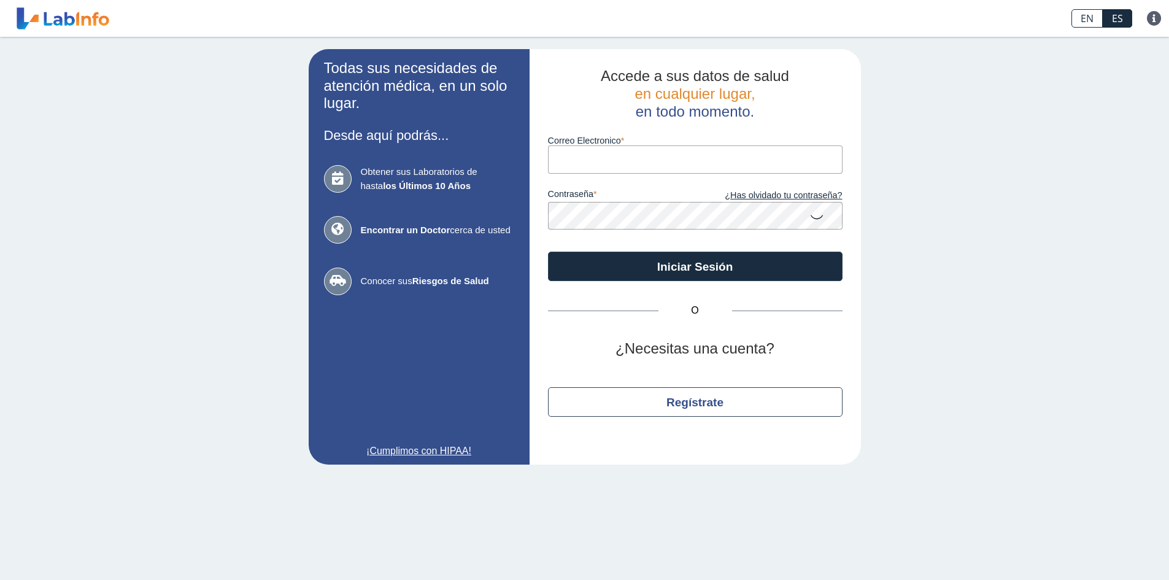  I want to click on a: EN, so click(1087, 18).